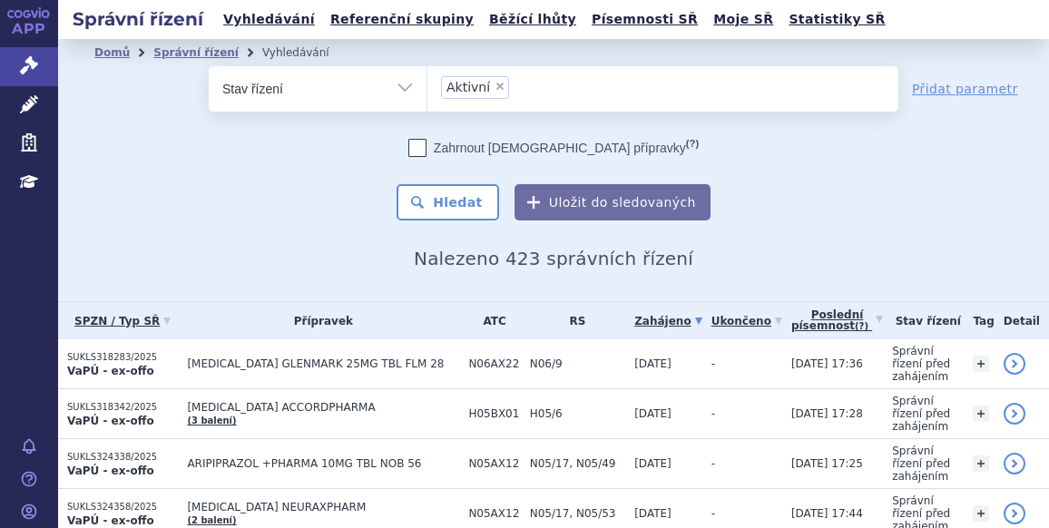 Image resolution: width=1049 pixels, height=528 pixels. I want to click on a: Vyhledávání, so click(269, 19).